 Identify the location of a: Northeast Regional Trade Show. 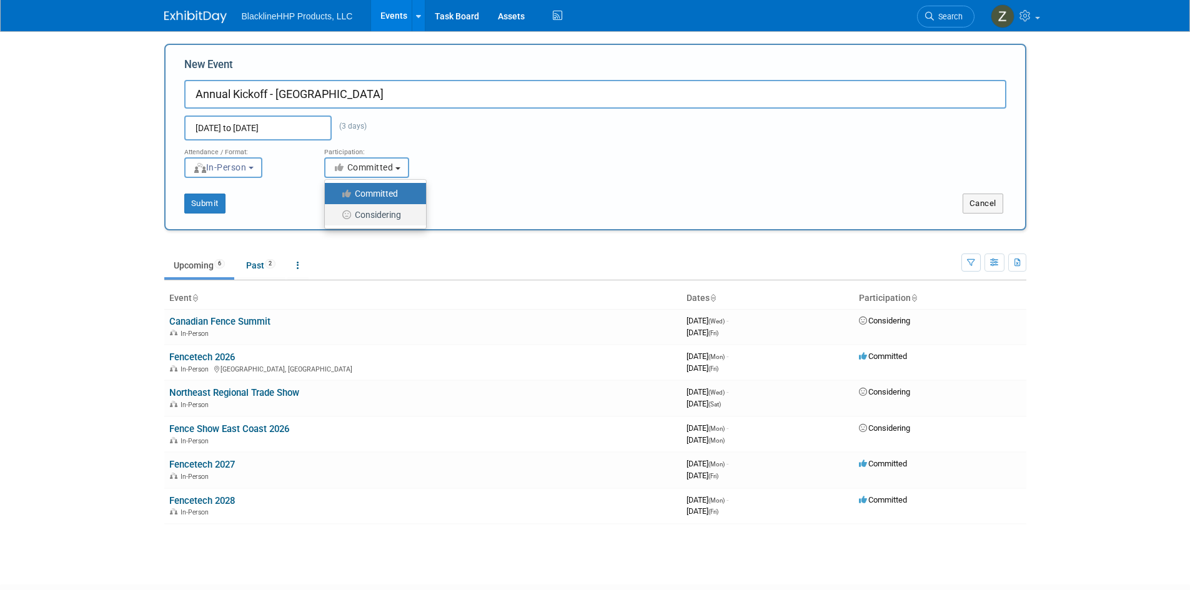
(234, 393).